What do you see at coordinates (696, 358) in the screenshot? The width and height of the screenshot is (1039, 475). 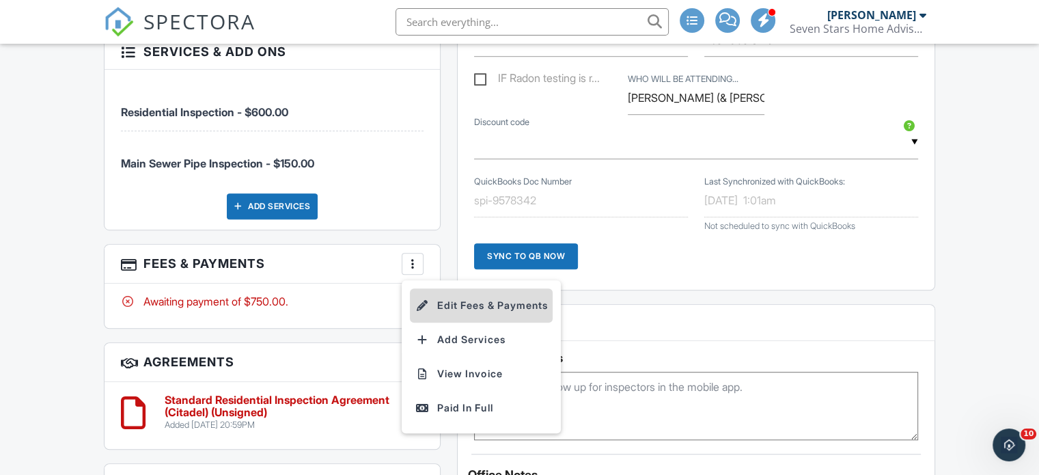 I see `h5: Inspector Notes` at bounding box center [696, 358].